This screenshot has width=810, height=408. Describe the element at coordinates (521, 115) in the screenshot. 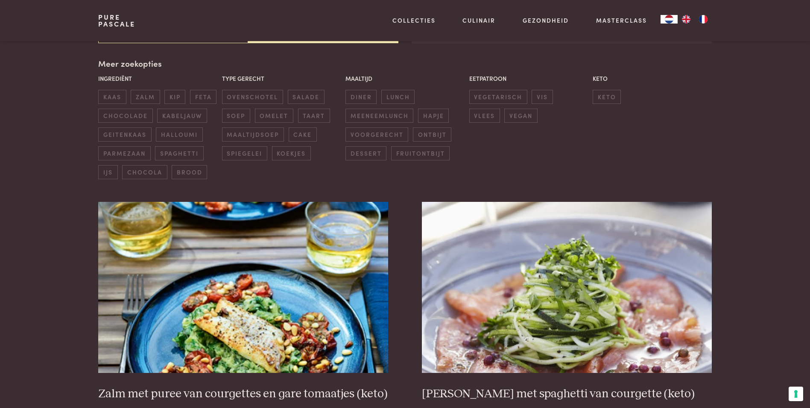

I see `span: vegan` at that location.